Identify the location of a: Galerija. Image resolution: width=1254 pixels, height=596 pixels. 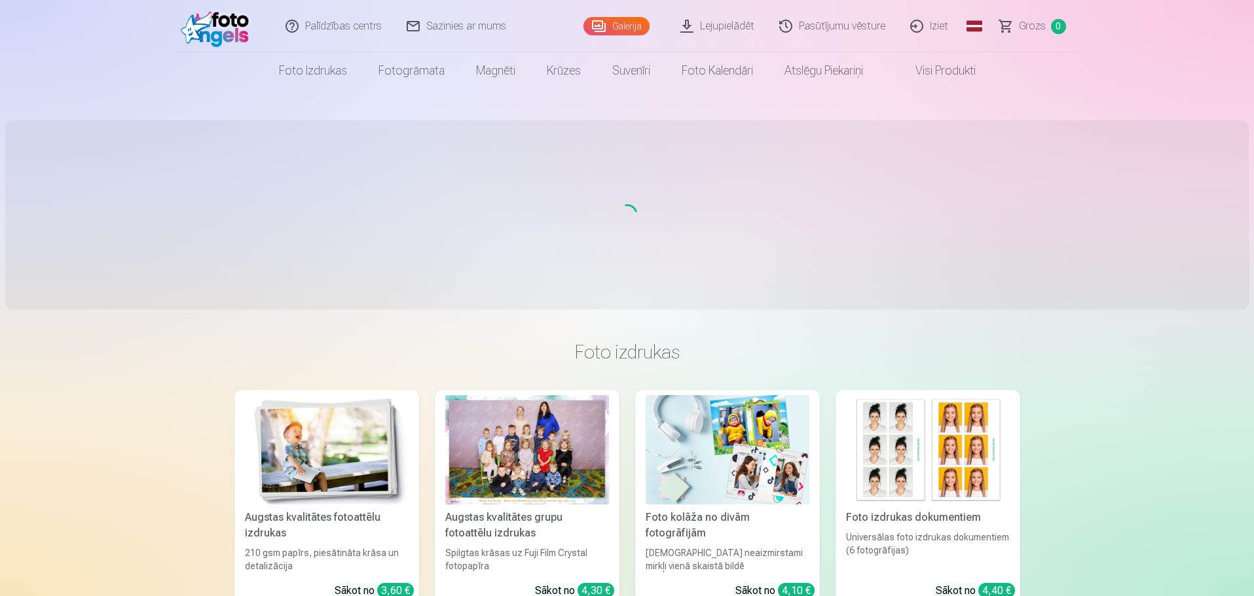
(616, 26).